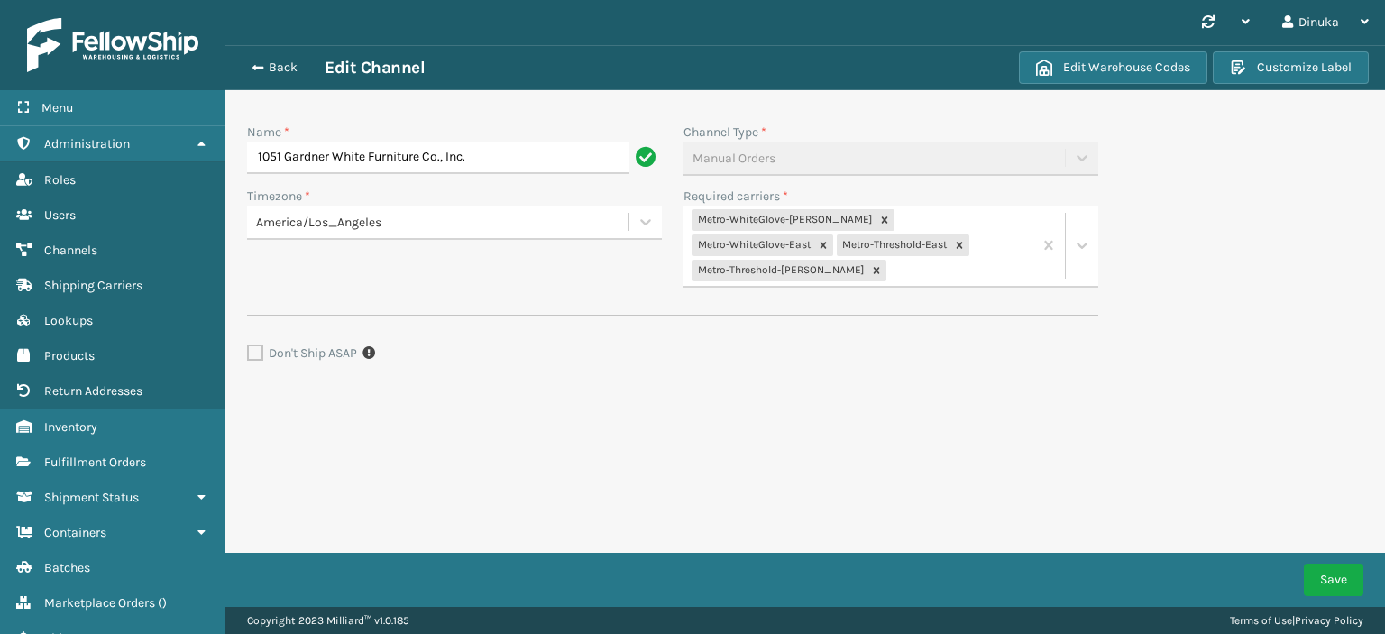 The width and height of the screenshot is (1385, 634). I want to click on div: Metro-WhiteGlove-East, so click(753, 245).